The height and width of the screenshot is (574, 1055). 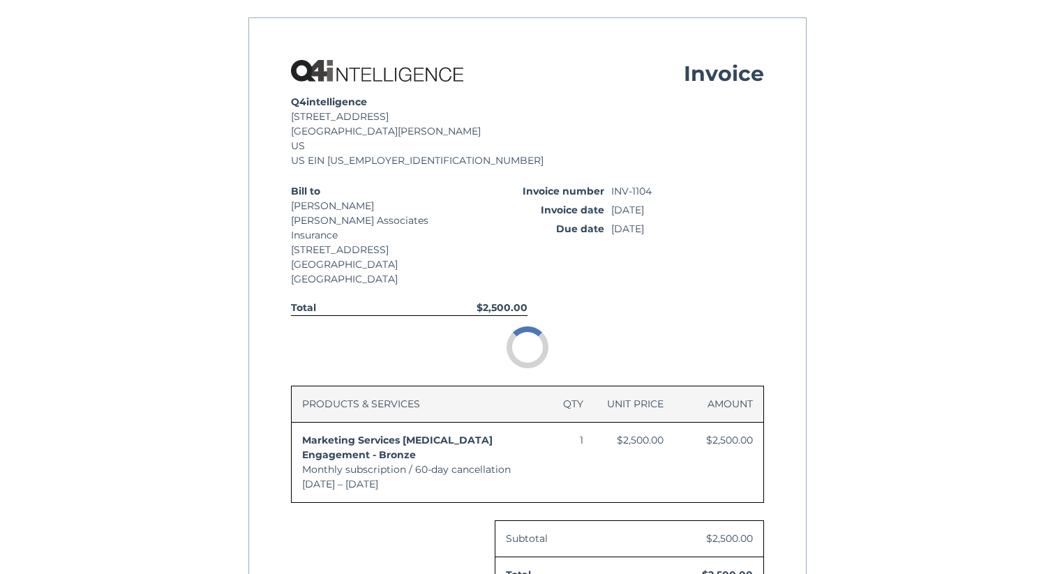 I want to click on span: Monthly subscription / 60-day cancellation, so click(x=406, y=470).